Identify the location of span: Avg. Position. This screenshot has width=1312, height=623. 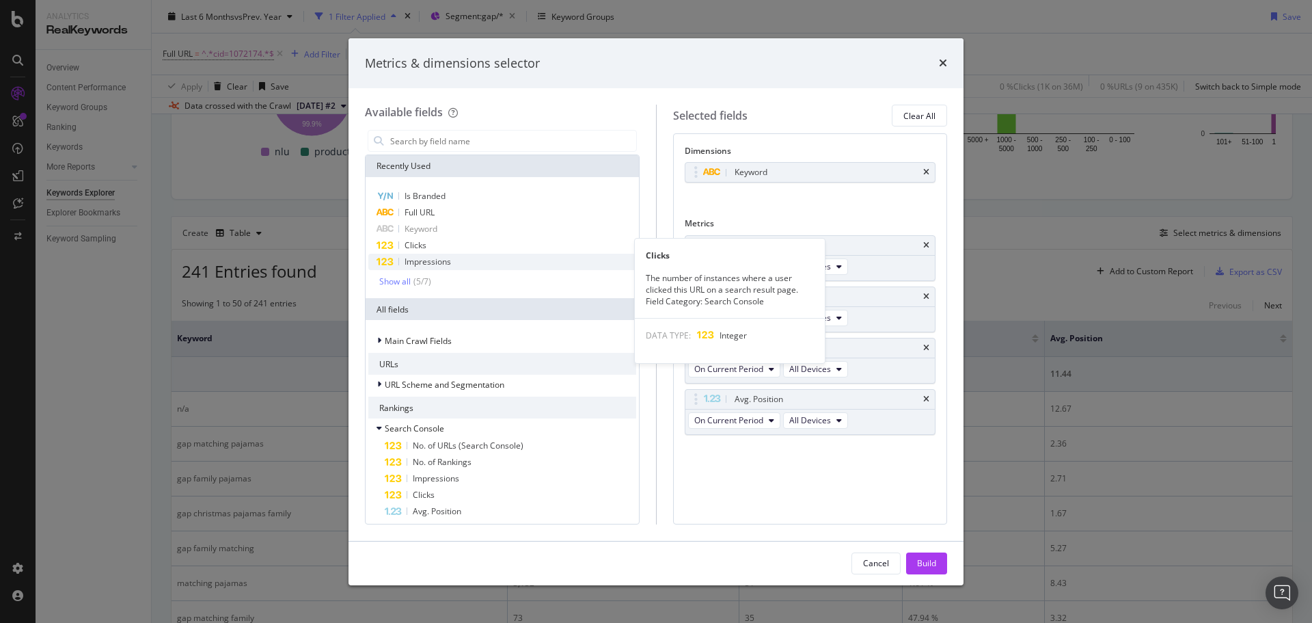
(437, 511).